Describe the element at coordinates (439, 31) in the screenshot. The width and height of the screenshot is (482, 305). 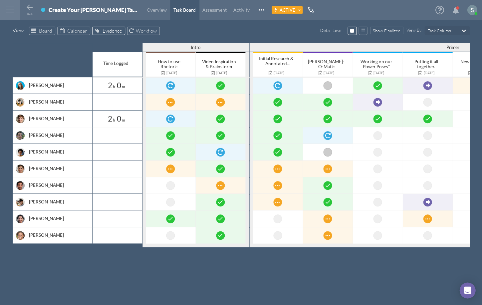
I see `div: Task Column` at that location.